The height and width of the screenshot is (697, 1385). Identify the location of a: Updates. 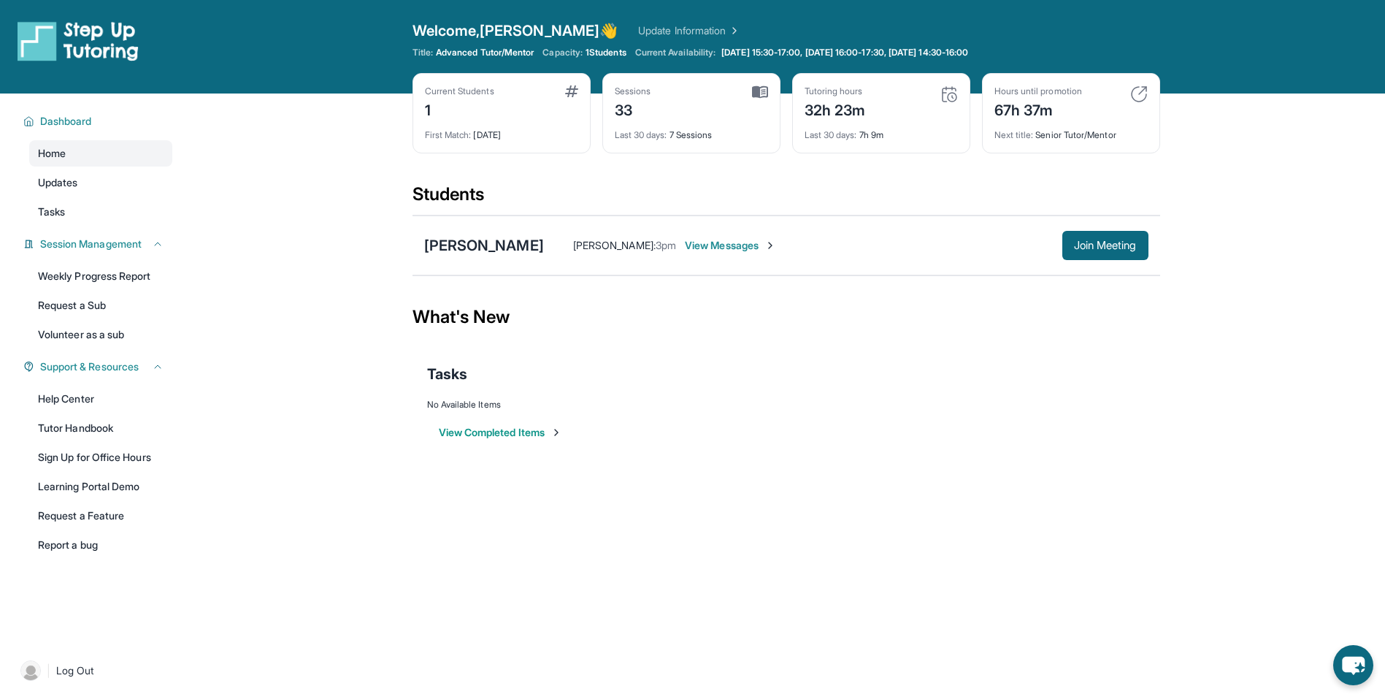
(101, 183).